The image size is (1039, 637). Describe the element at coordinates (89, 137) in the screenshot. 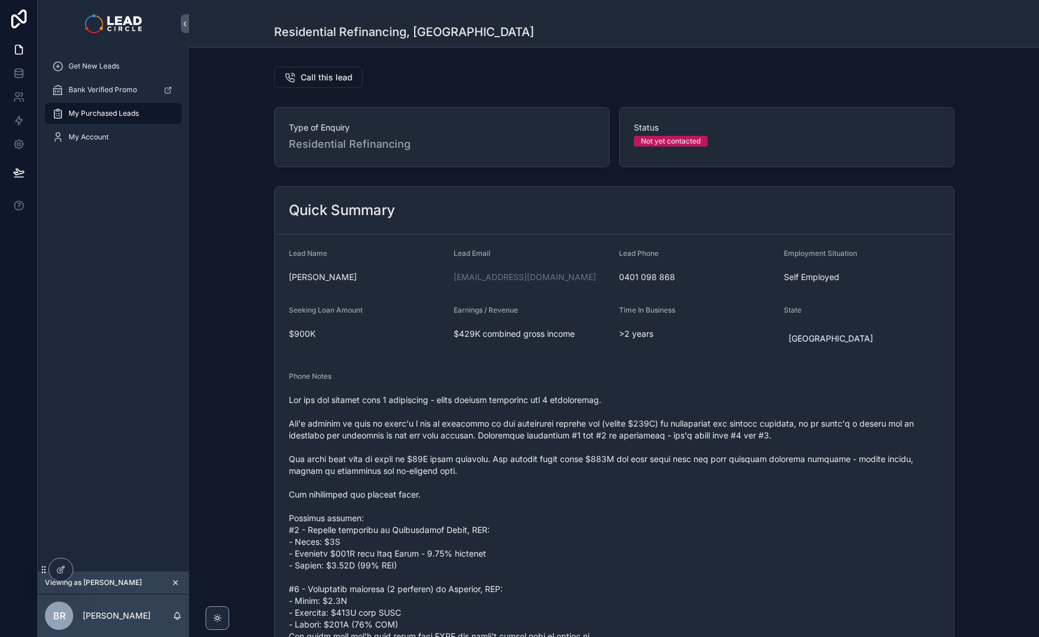

I see `span: My Account` at that location.